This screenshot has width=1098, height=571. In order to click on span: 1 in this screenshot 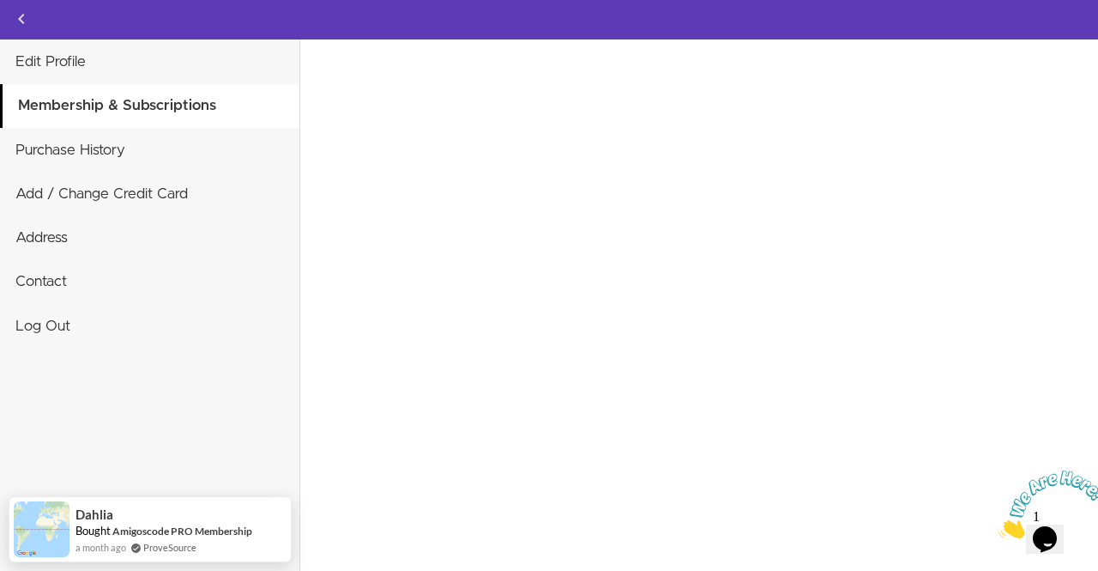, I will do `click(10, 14)`.